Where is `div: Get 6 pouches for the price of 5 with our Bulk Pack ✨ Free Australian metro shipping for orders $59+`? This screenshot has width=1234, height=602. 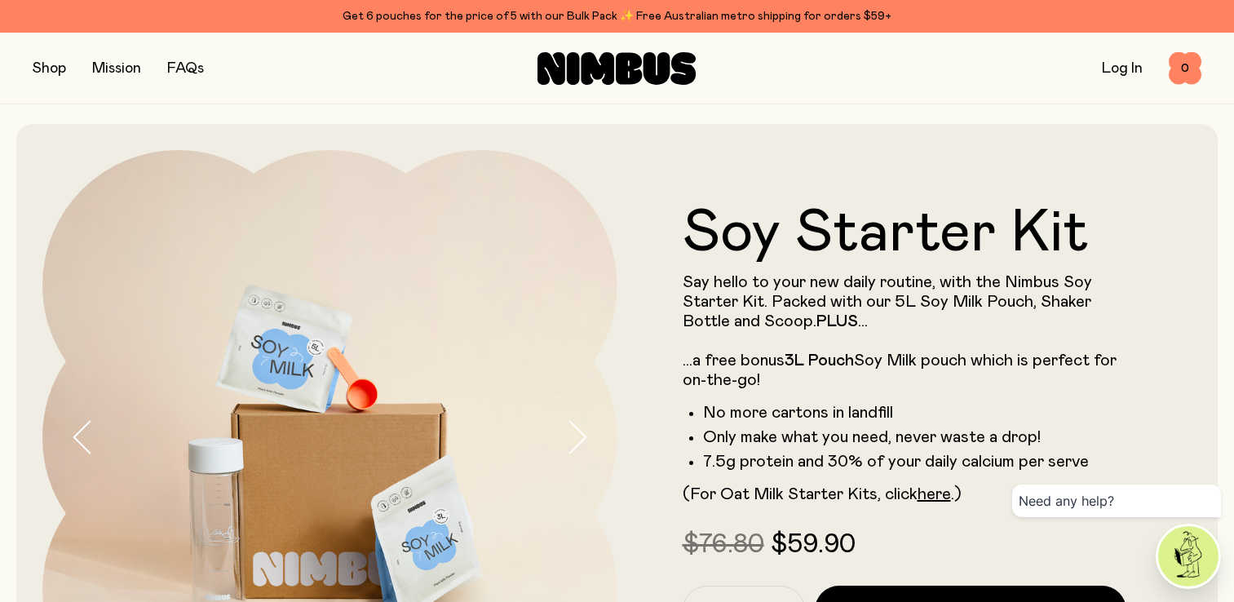 div: Get 6 pouches for the price of 5 with our Bulk Pack ✨ Free Australian metro shipping for orders $59+ is located at coordinates (616, 16).